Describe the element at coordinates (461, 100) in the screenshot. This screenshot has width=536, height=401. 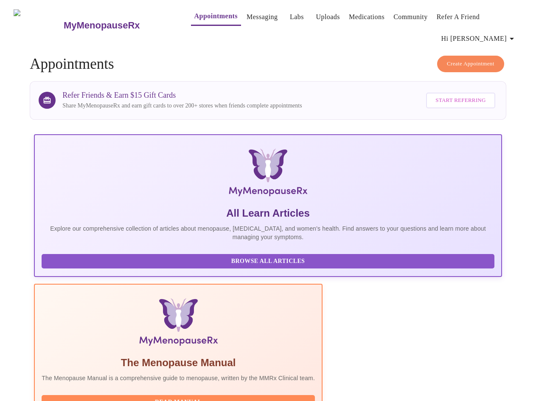
I see `button: Start Referring` at that location.